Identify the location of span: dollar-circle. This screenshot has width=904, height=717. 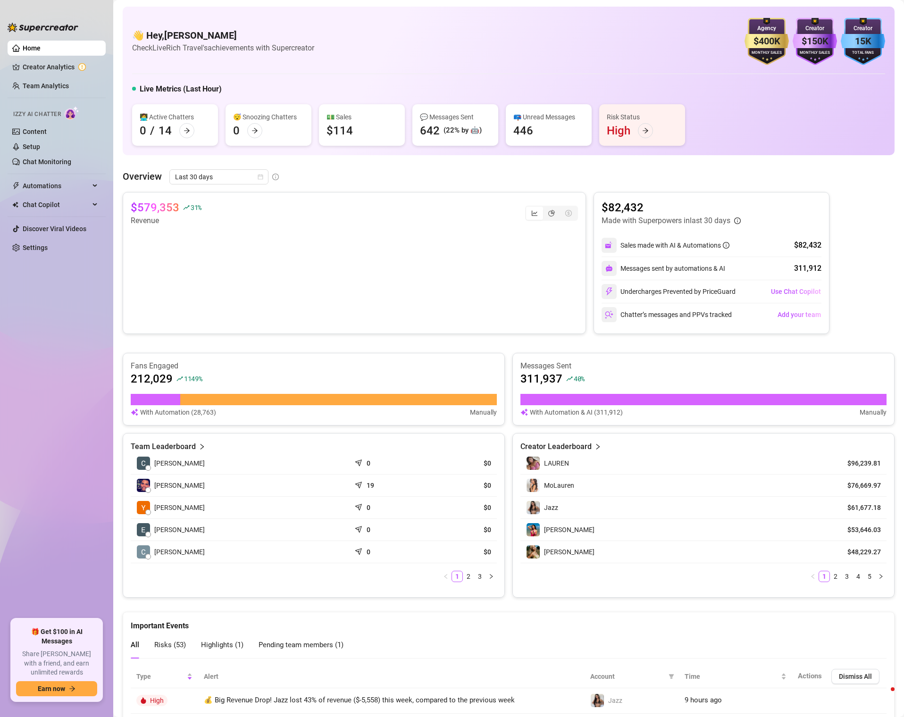
(569, 213).